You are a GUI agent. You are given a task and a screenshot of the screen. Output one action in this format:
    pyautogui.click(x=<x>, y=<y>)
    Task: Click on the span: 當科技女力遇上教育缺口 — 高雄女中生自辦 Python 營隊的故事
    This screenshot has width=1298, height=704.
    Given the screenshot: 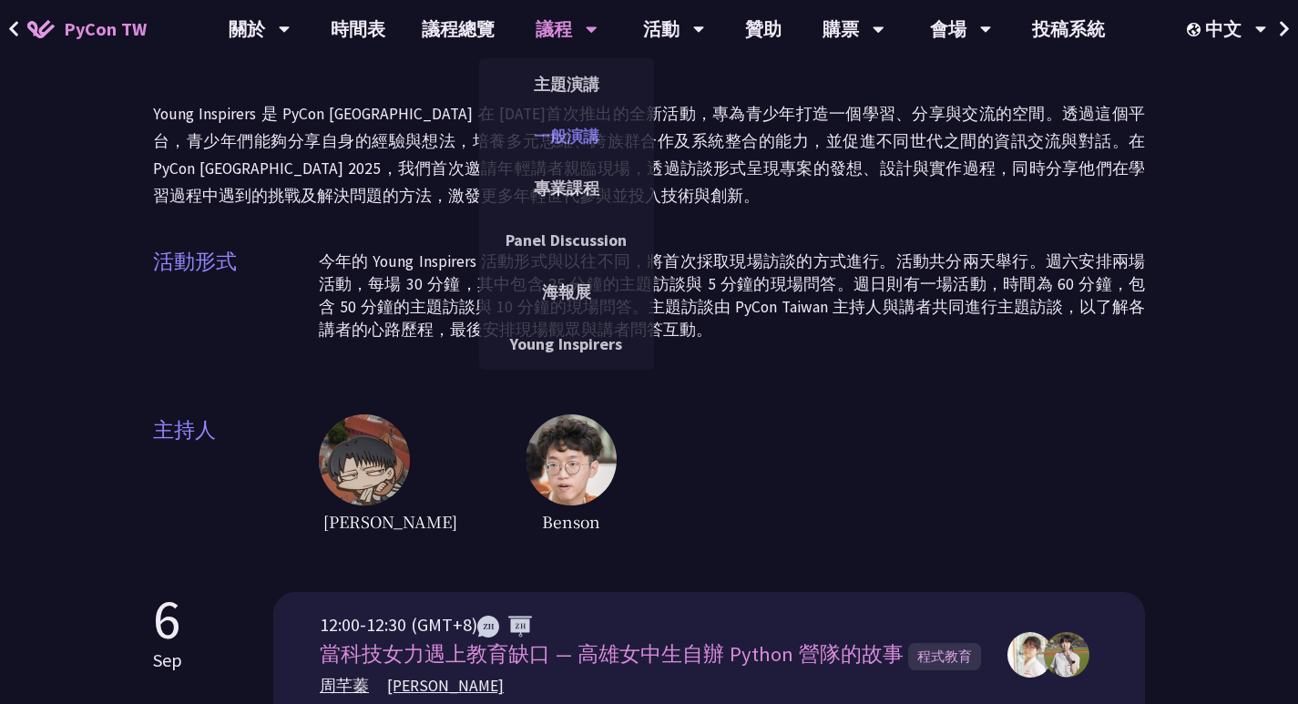 What is the action you would take?
    pyautogui.click(x=611, y=654)
    